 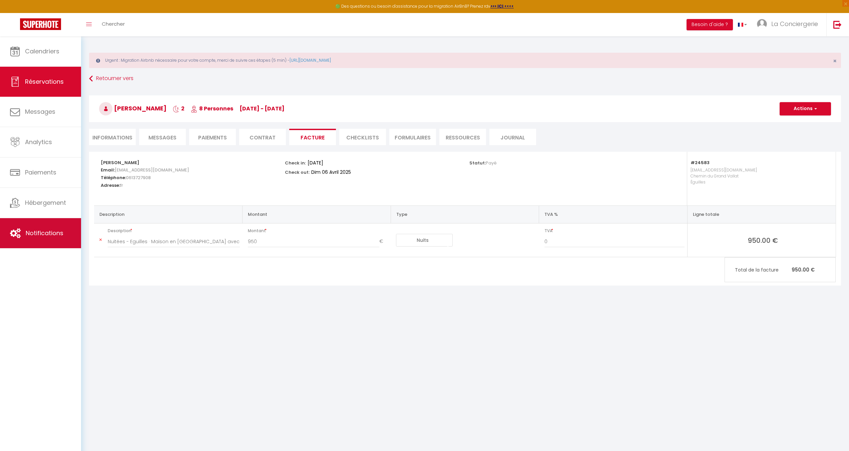 What do you see at coordinates (502, 6) in the screenshot?
I see `a: >>> ICI <<<<` at bounding box center [502, 6].